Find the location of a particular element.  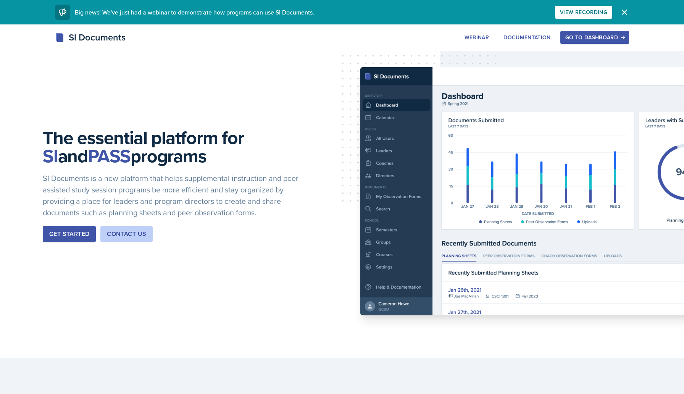

span: Big news! We've just had a webinar to demonstrate how programs can use SI Documents. is located at coordinates (194, 12).